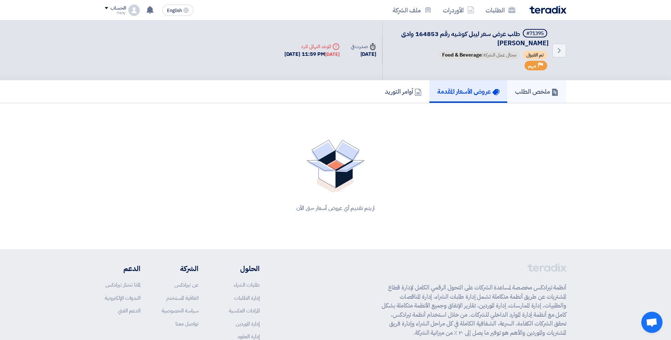 Image resolution: width=671 pixels, height=340 pixels. What do you see at coordinates (364, 46) in the screenshot?
I see `div: صدرت في` at bounding box center [364, 46].